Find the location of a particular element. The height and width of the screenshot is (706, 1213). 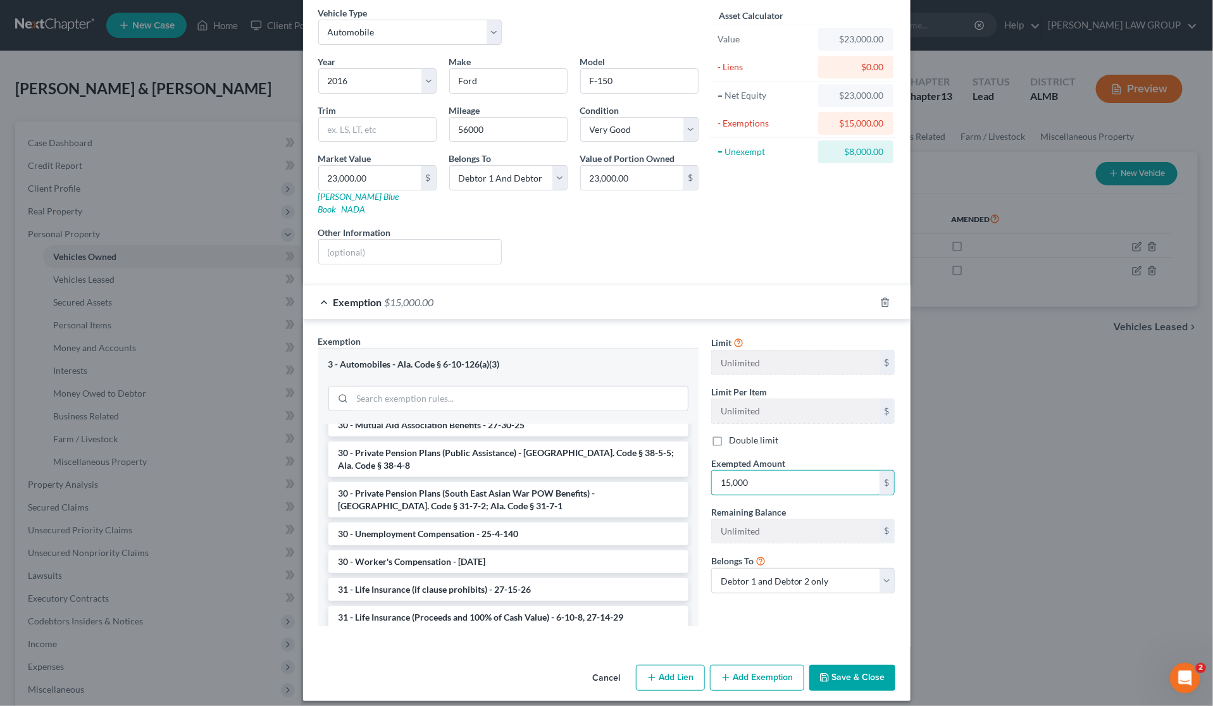

div: - Liens is located at coordinates (765, 67).